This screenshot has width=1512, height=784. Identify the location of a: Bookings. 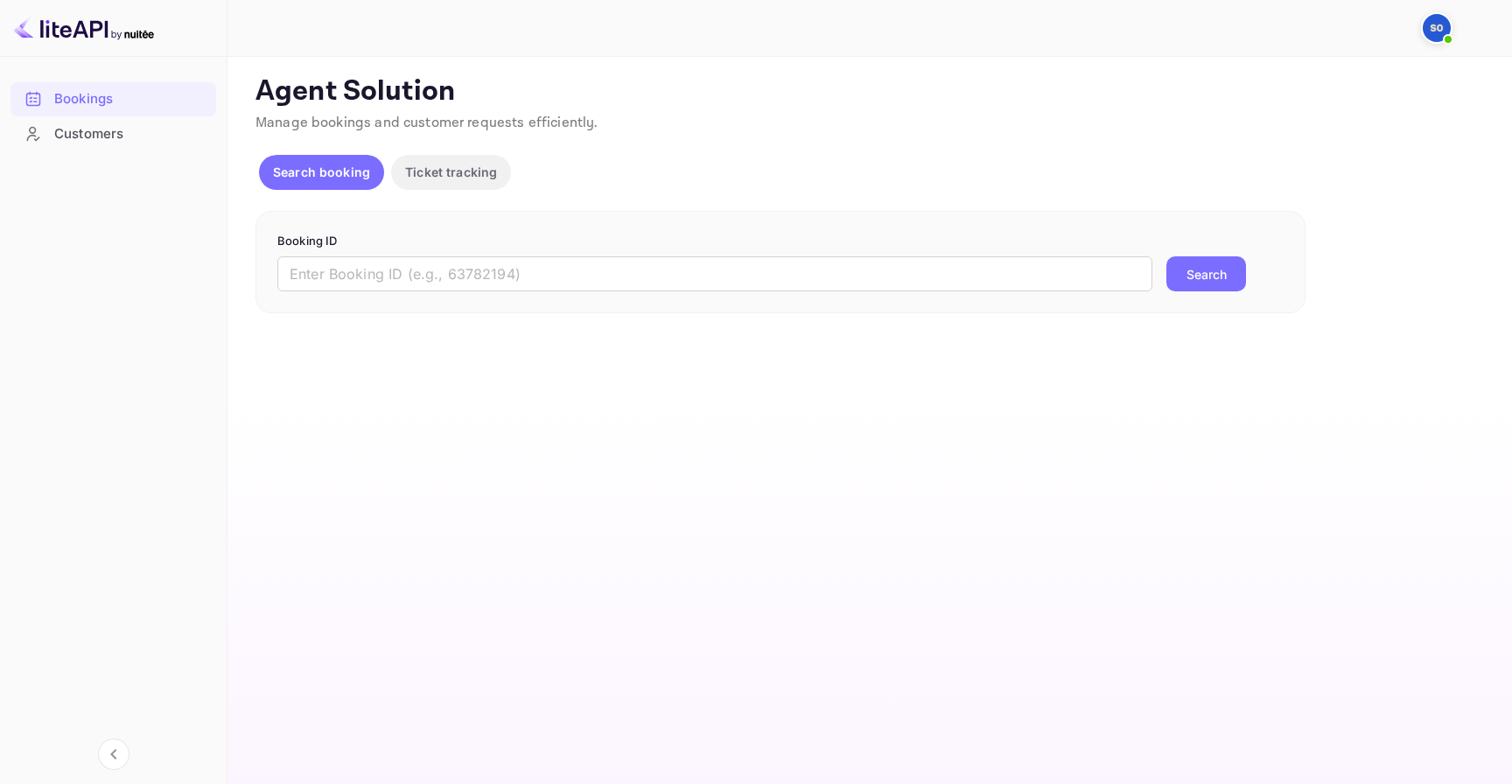
(113, 98).